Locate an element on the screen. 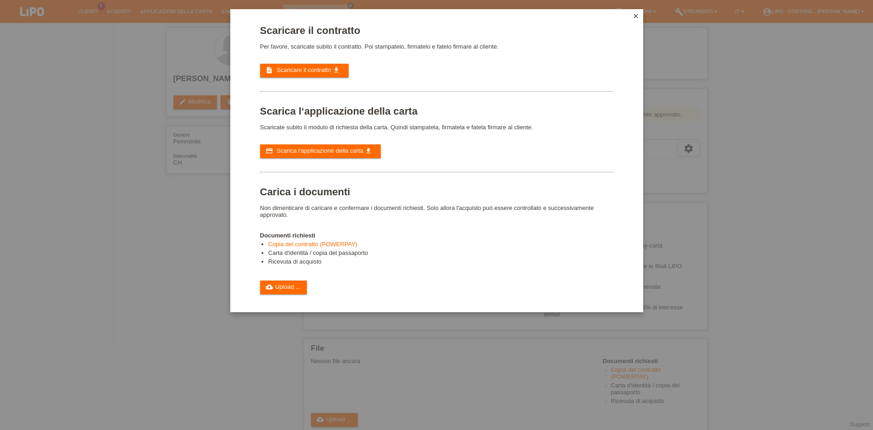 The height and width of the screenshot is (430, 873). a: cloud_uploadUpload ... is located at coordinates (283, 288).